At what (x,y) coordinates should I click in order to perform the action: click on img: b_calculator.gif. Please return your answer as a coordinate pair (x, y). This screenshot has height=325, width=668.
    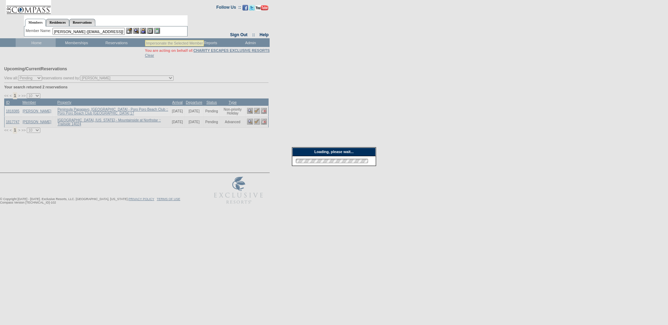
    Looking at the image, I should click on (157, 31).